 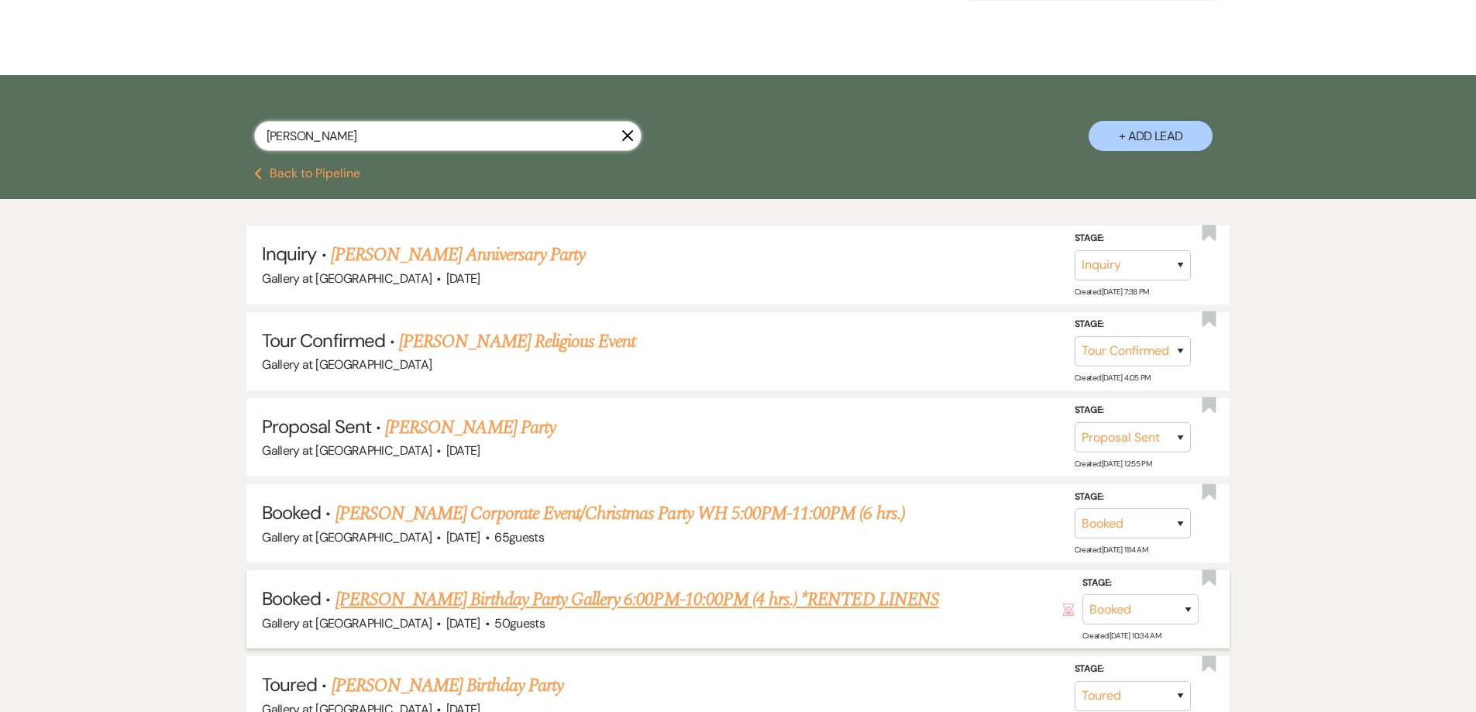 What do you see at coordinates (323, 340) in the screenshot?
I see `span: Tour Confirmed` at bounding box center [323, 340].